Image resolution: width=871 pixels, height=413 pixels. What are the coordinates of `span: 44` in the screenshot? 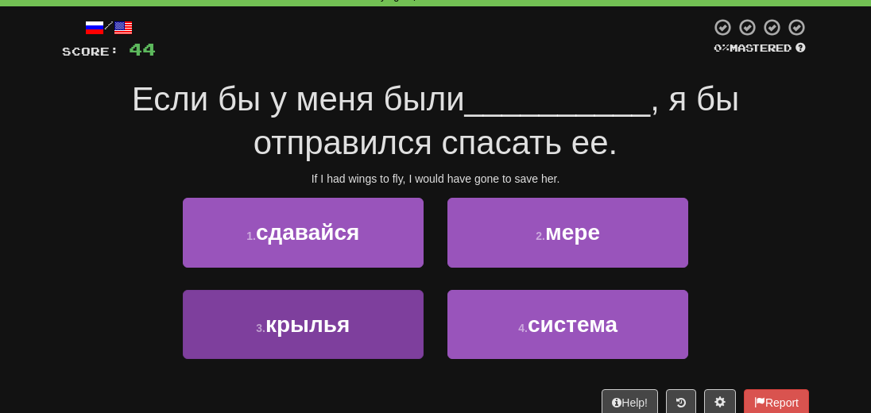 It's located at (142, 48).